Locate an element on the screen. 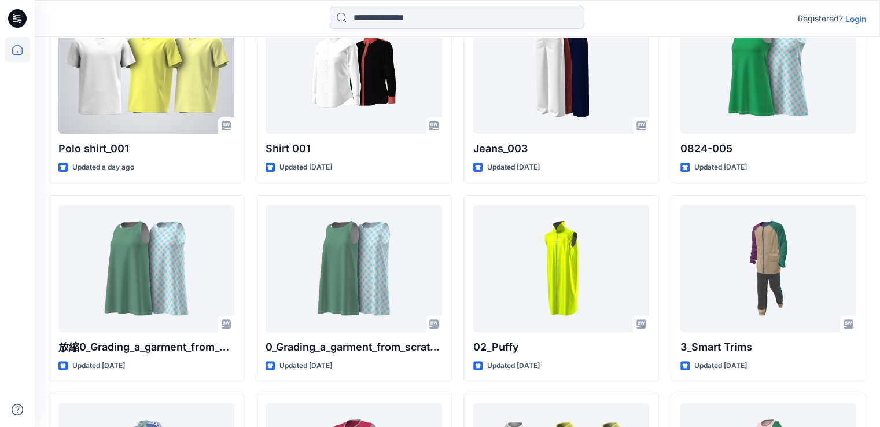 The width and height of the screenshot is (880, 427). p: Shirt 001 is located at coordinates (354, 149).